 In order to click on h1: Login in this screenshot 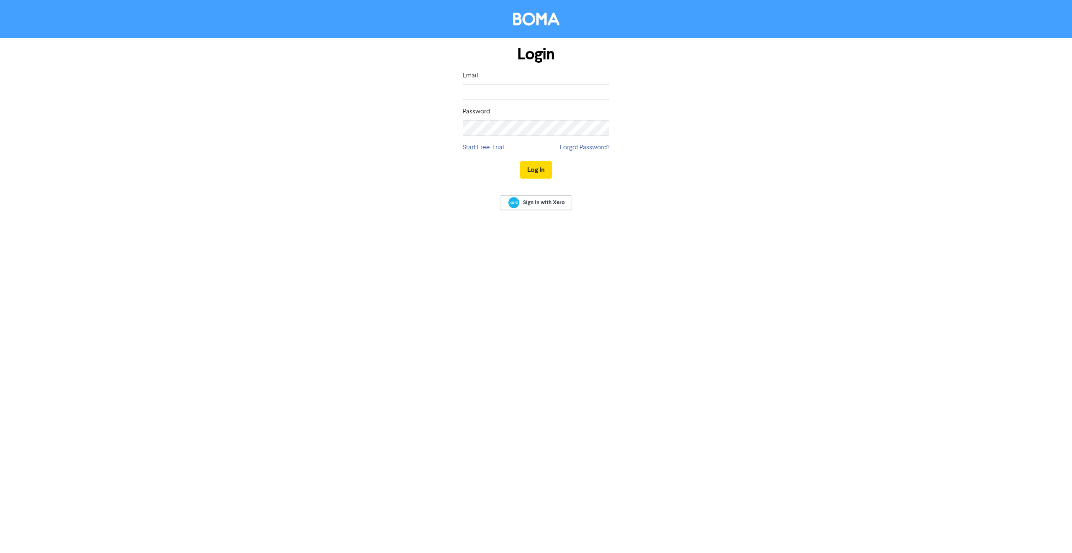, I will do `click(536, 54)`.